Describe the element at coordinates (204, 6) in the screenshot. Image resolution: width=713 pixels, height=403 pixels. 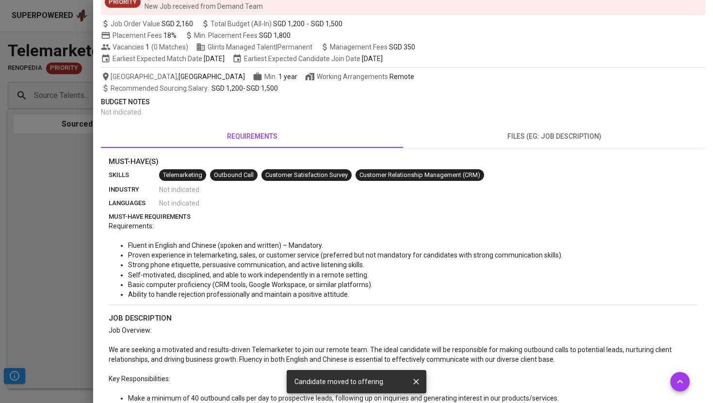
I see `p: New Job received from Demand Team` at that location.